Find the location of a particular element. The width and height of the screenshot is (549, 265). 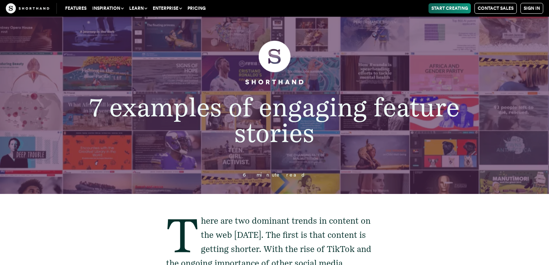

button: Inspiration is located at coordinates (108, 8).